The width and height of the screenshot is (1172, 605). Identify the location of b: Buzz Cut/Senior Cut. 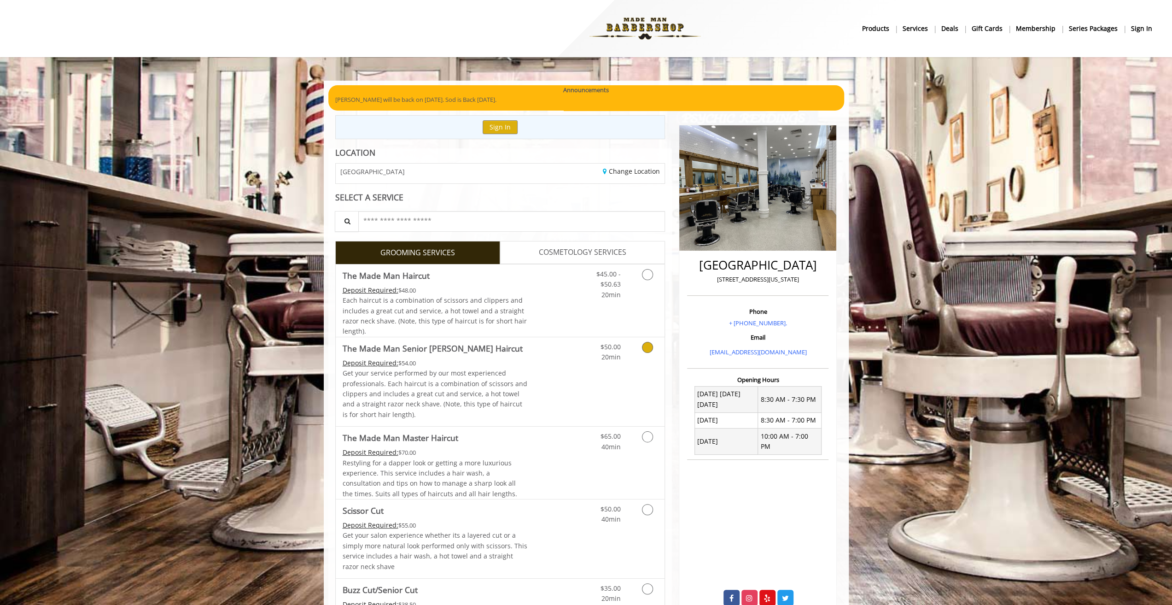
(380, 590).